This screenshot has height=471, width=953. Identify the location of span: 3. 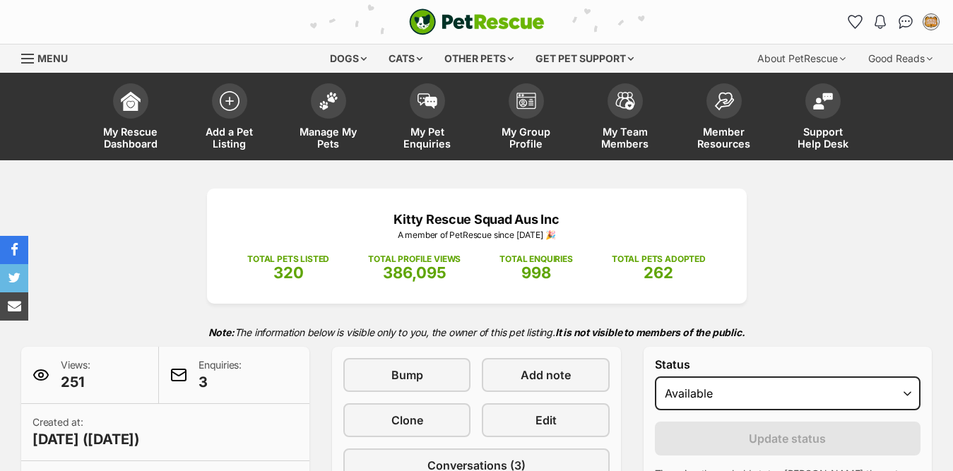
(220, 382).